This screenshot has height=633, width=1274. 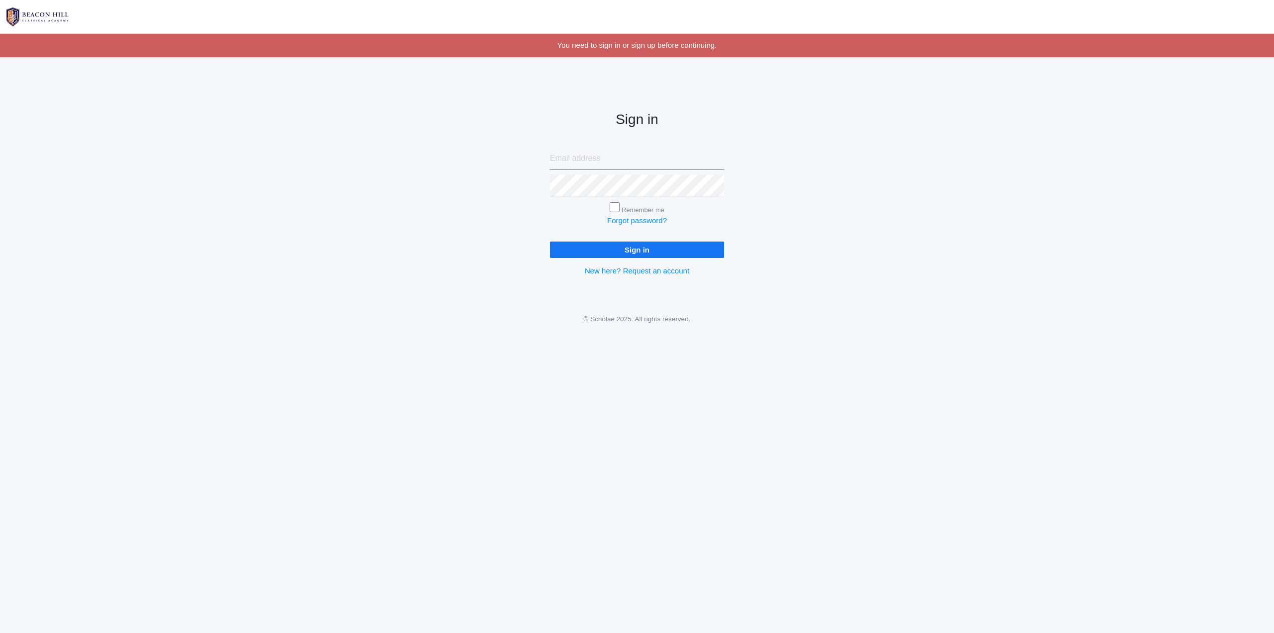 I want to click on h2: Sign in, so click(x=637, y=119).